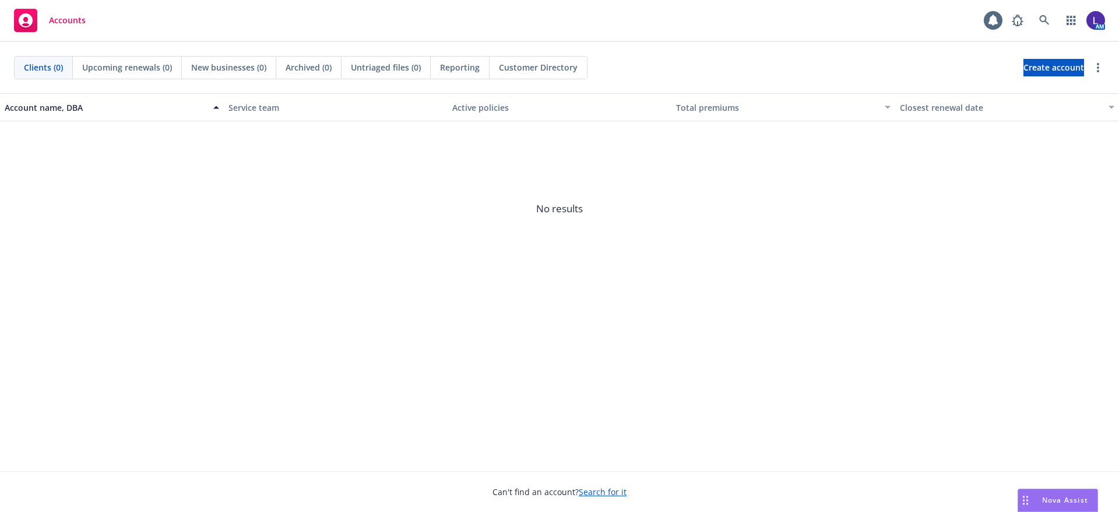 The height and width of the screenshot is (512, 1119). What do you see at coordinates (106, 107) in the screenshot?
I see `div: Account name, DBA` at bounding box center [106, 107].